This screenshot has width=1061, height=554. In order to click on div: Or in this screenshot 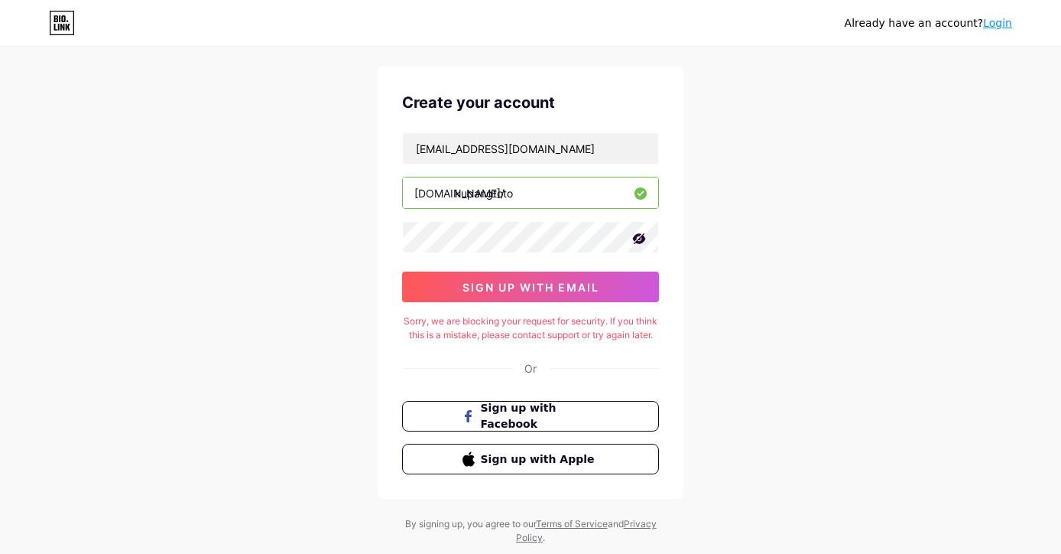, I will do `click(531, 368)`.